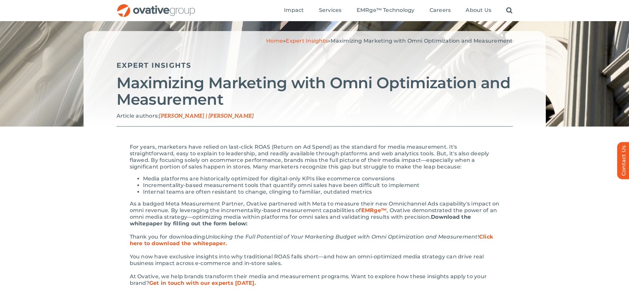 The image size is (629, 301). I want to click on span: Services, so click(330, 10).